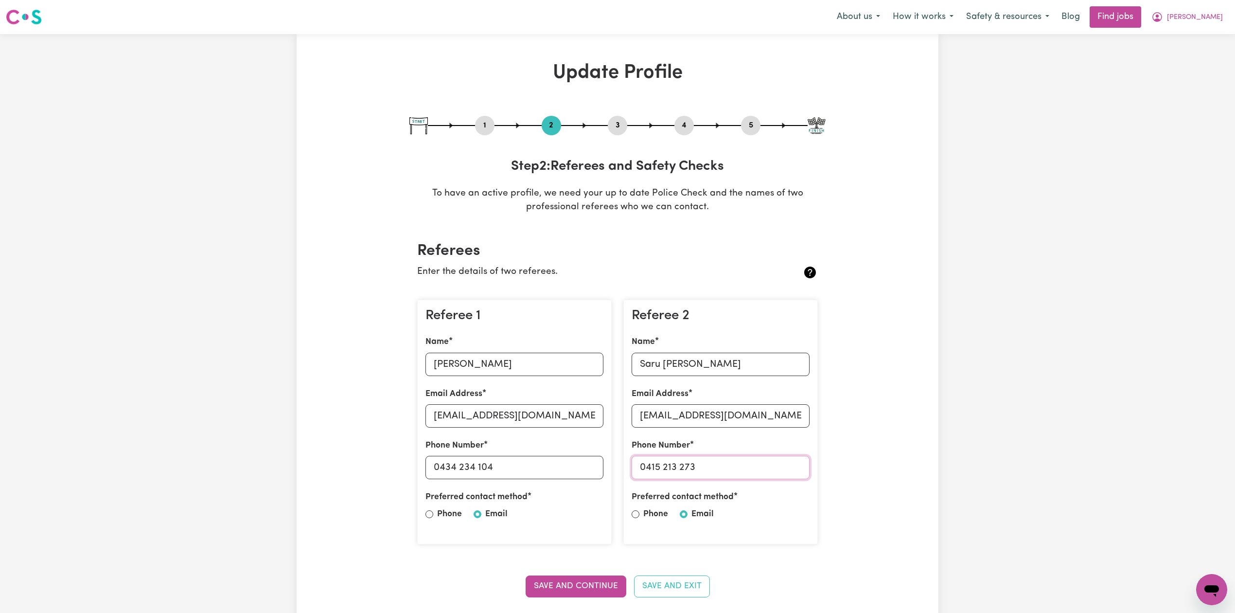 The image size is (1235, 613). Describe the element at coordinates (923, 17) in the screenshot. I see `button: How it works` at that location.